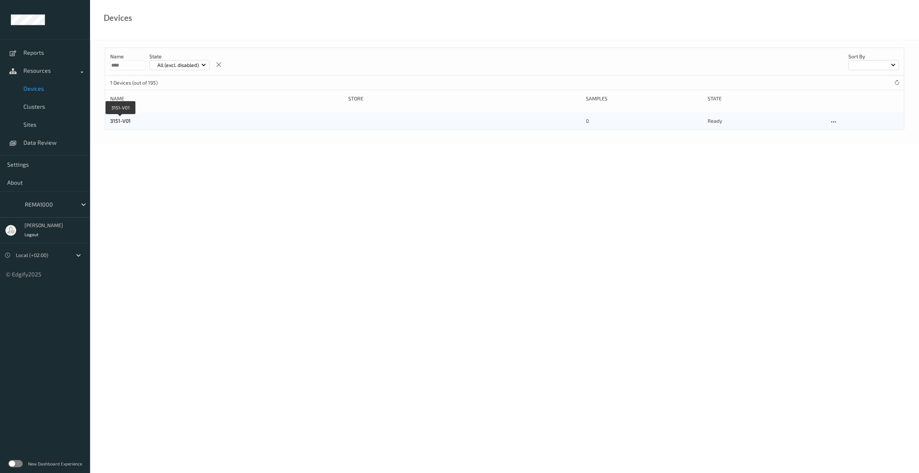 The image size is (919, 473). I want to click on p: State, so click(179, 57).